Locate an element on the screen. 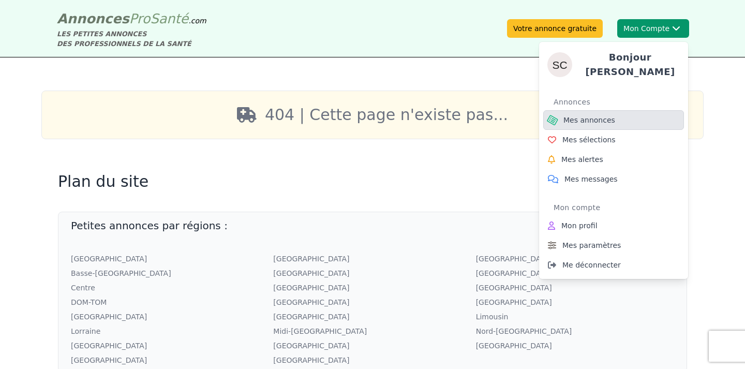  span: Me déconnecter is located at coordinates (591, 265).